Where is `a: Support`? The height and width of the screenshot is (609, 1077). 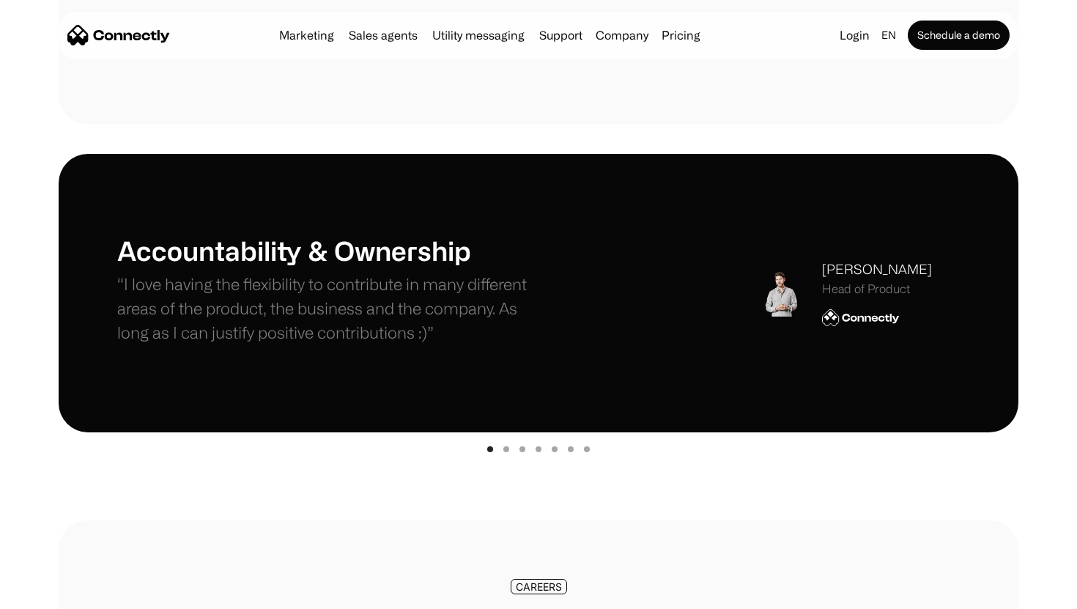 a: Support is located at coordinates (560, 35).